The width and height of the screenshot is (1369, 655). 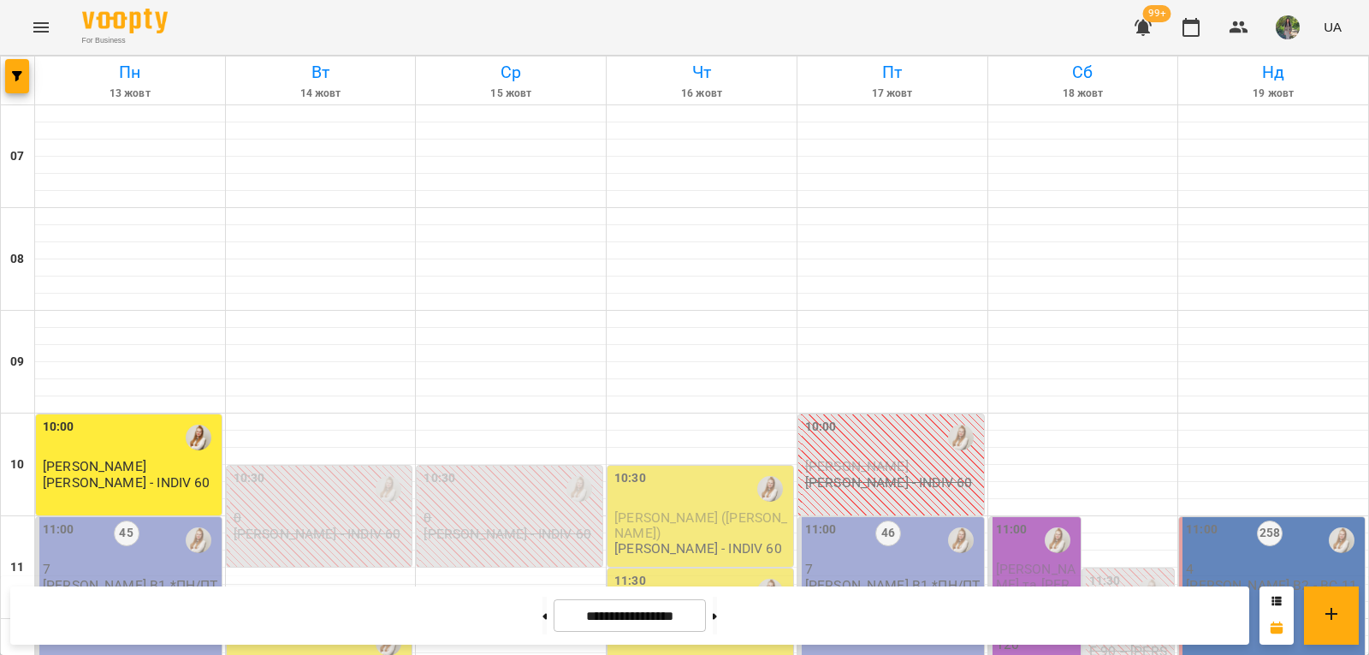 What do you see at coordinates (17, 259) in the screenshot?
I see `h6: 08` at bounding box center [17, 259].